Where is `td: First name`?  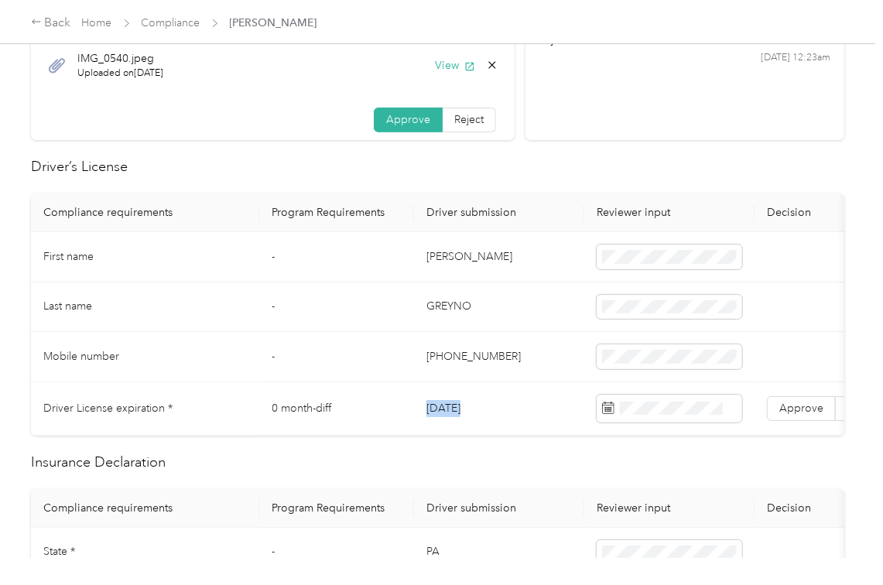
td: First name is located at coordinates (145, 257).